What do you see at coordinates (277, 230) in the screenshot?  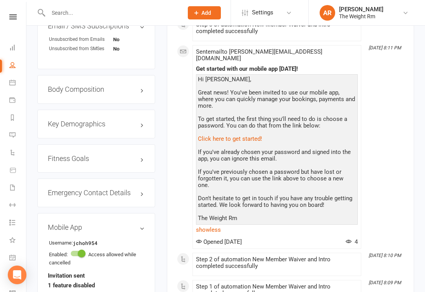 I see `a: show less` at bounding box center [277, 230].